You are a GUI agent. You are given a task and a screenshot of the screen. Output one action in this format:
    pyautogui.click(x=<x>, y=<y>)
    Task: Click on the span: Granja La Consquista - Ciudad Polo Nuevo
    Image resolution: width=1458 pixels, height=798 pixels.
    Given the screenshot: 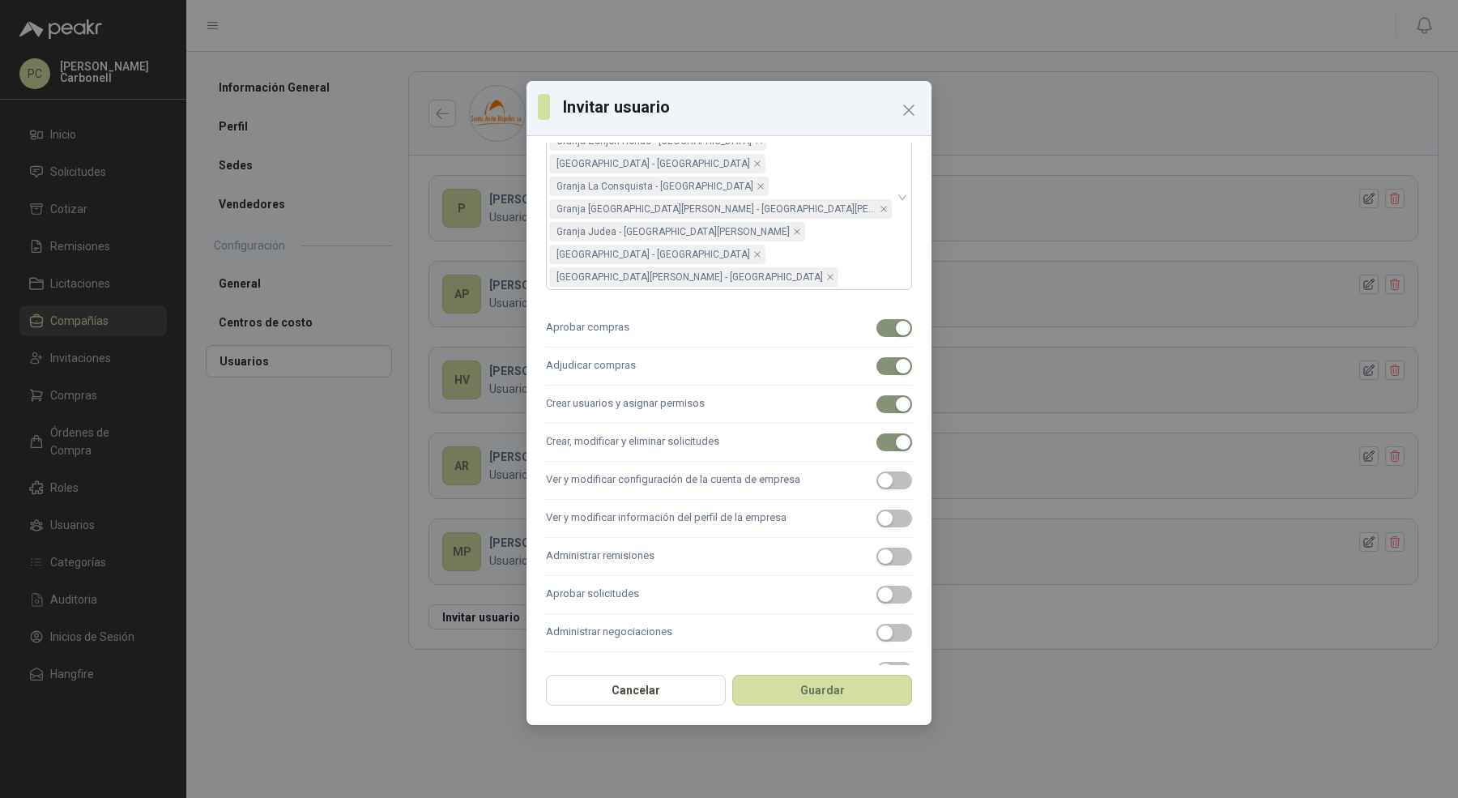 What is the action you would take?
    pyautogui.click(x=658, y=186)
    